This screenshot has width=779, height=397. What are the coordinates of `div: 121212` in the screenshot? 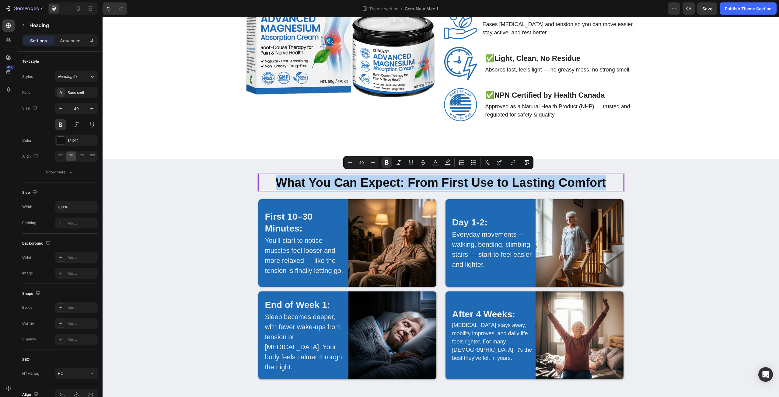 It's located at (82, 141).